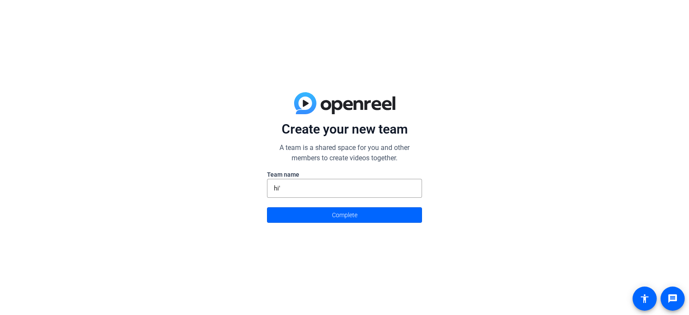 The image size is (689, 315). I want to click on mat-icon: accessibility, so click(645, 298).